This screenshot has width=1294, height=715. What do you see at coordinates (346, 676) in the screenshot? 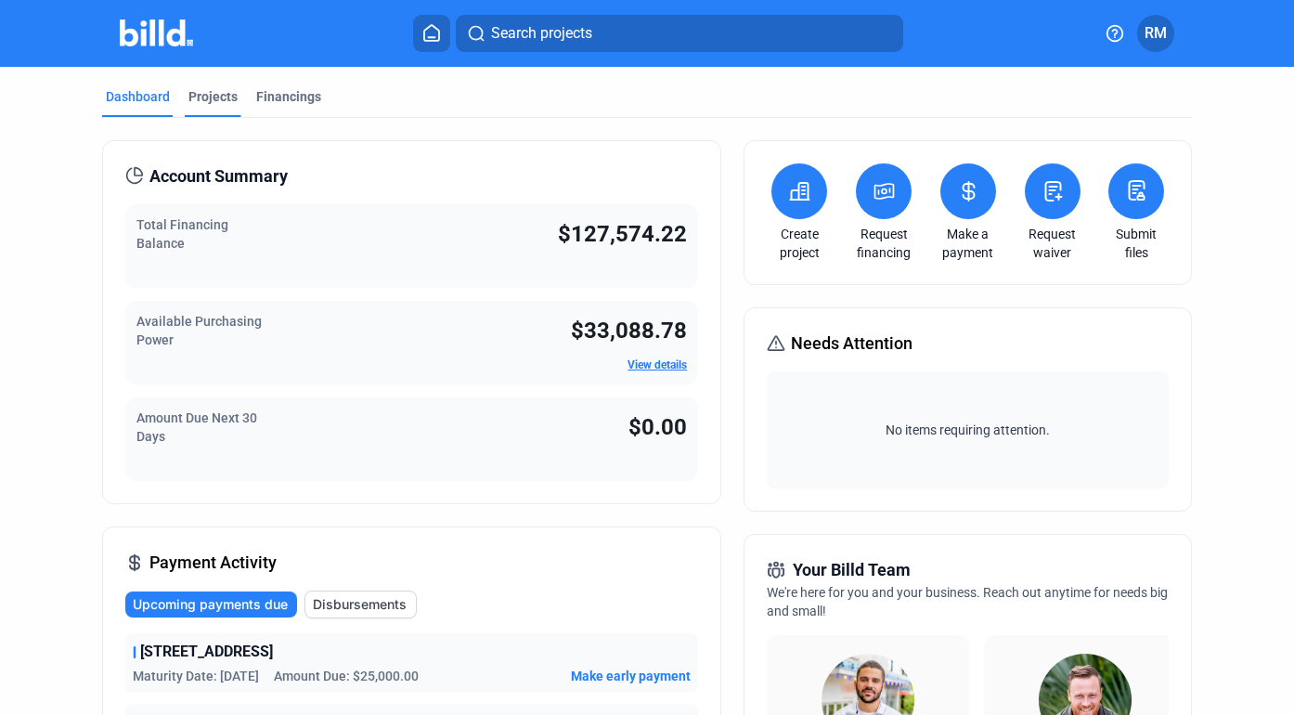
I see `span: Amount Due: $25,000.00` at bounding box center [346, 676].